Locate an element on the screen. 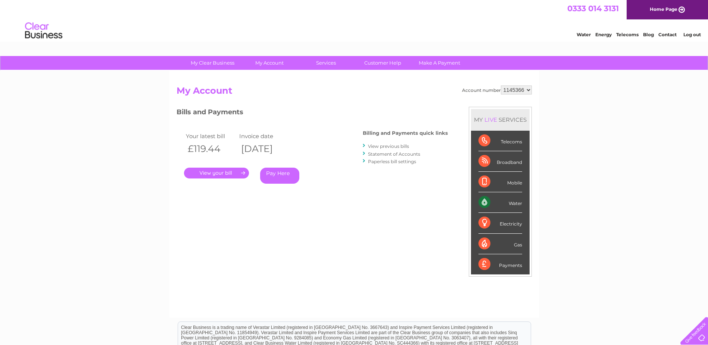  a: View previous bills is located at coordinates (389, 146).